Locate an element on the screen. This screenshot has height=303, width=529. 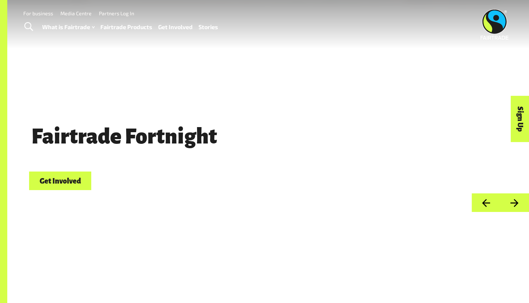
span: Fairtrade Fortnight is located at coordinates (124, 136).